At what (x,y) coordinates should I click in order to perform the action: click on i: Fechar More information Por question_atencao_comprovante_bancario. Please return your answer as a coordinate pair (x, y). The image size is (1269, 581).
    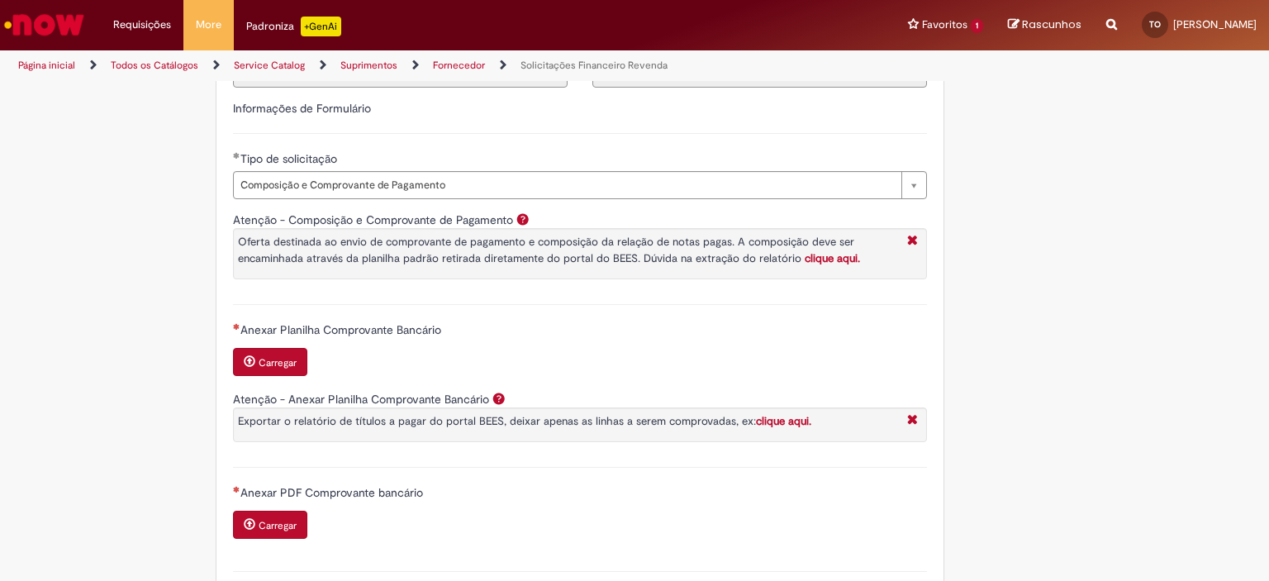
    Looking at the image, I should click on (912, 420).